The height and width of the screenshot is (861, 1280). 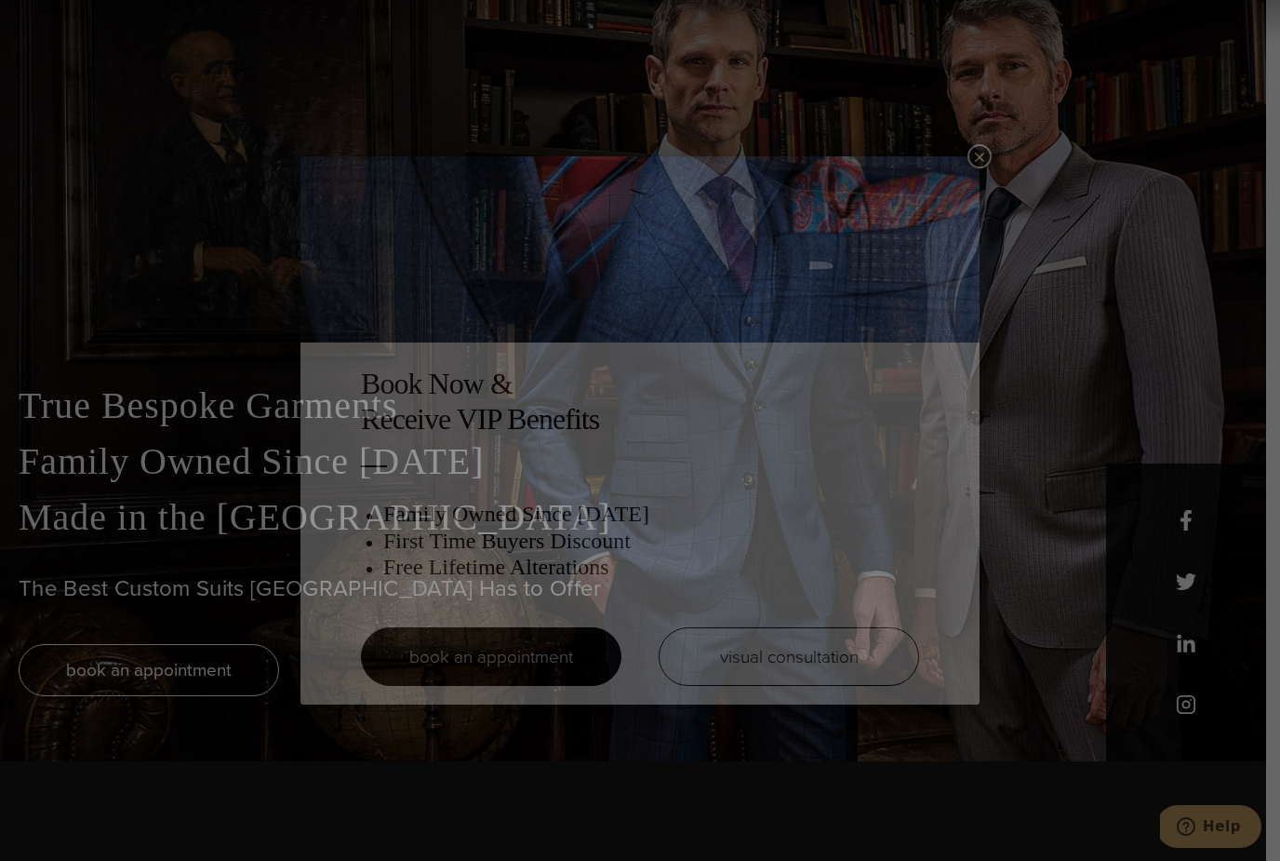 What do you see at coordinates (980, 156) in the screenshot?
I see `button: Close` at bounding box center [980, 156].